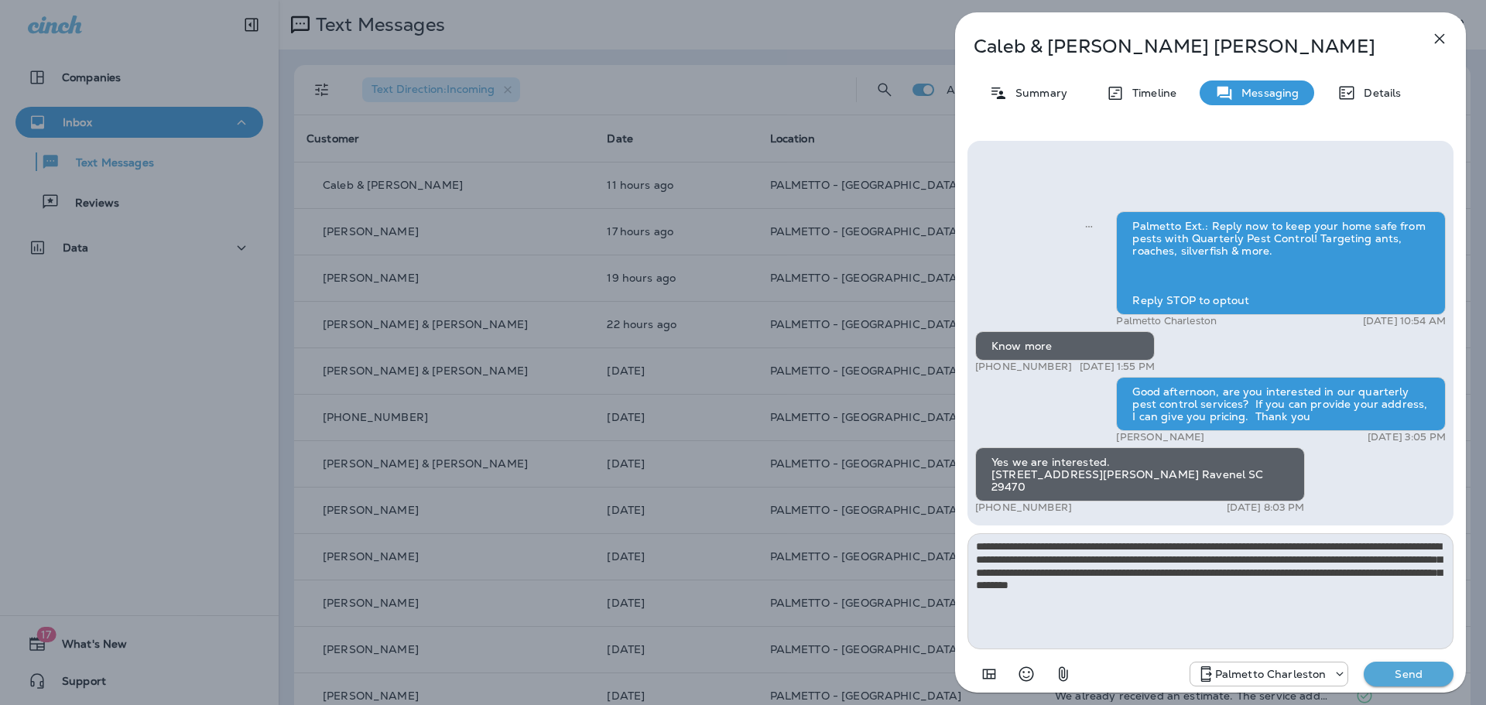 The width and height of the screenshot is (1486, 705). What do you see at coordinates (989, 674) in the screenshot?
I see `button: Add in a premade template` at bounding box center [989, 674].